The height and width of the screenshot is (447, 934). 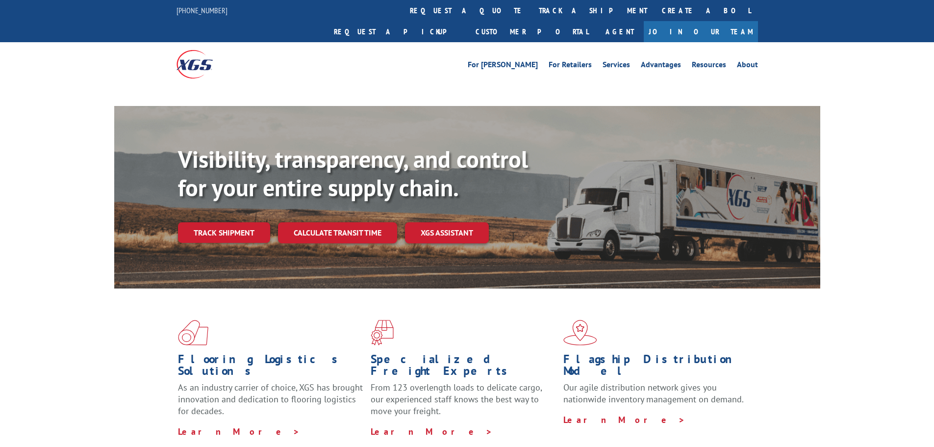 What do you see at coordinates (447, 232) in the screenshot?
I see `a: XGS ASSISTANT` at bounding box center [447, 232].